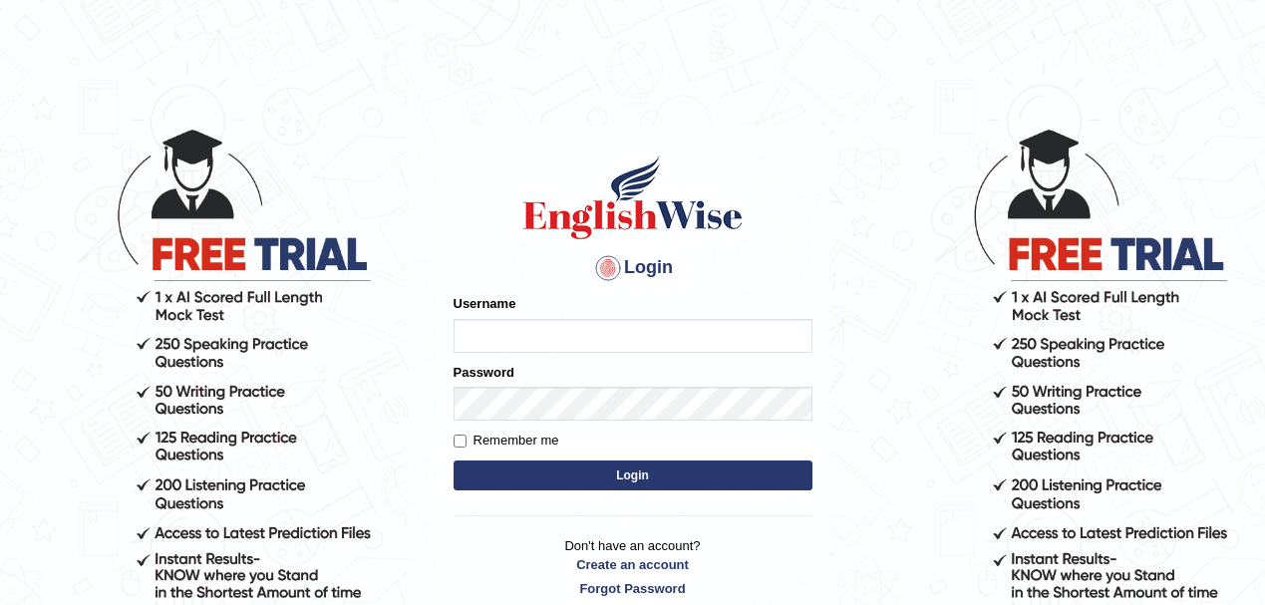 This screenshot has height=605, width=1265. I want to click on p: Don't have an account?, so click(633, 567).